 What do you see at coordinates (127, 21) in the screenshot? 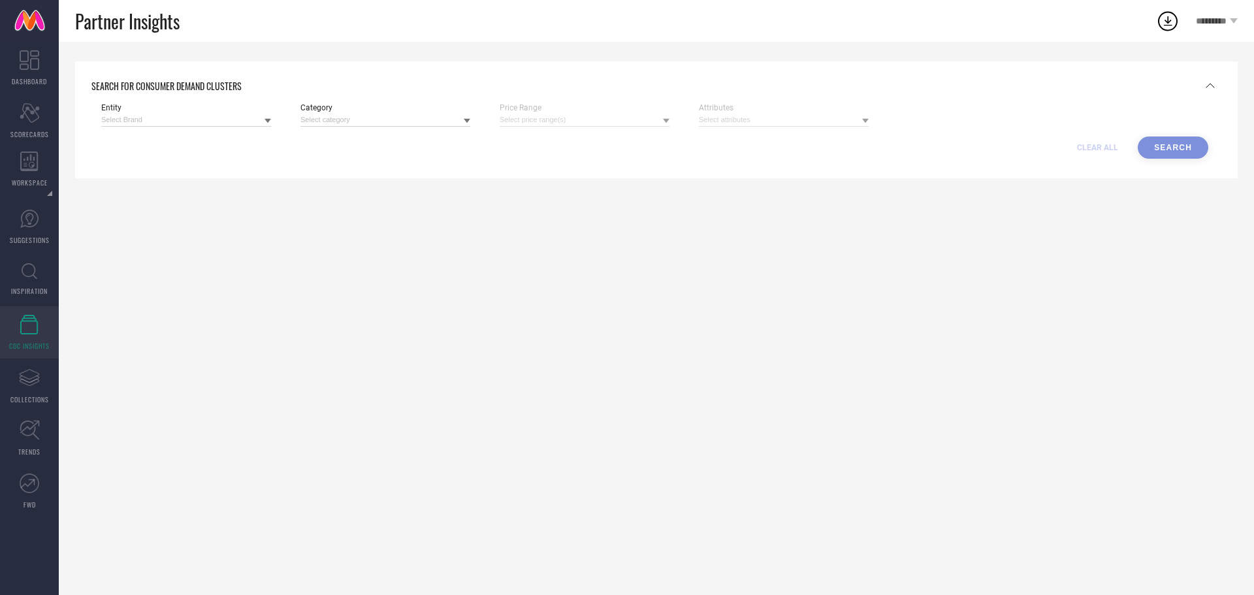
I see `span: Partner Insights` at bounding box center [127, 21].